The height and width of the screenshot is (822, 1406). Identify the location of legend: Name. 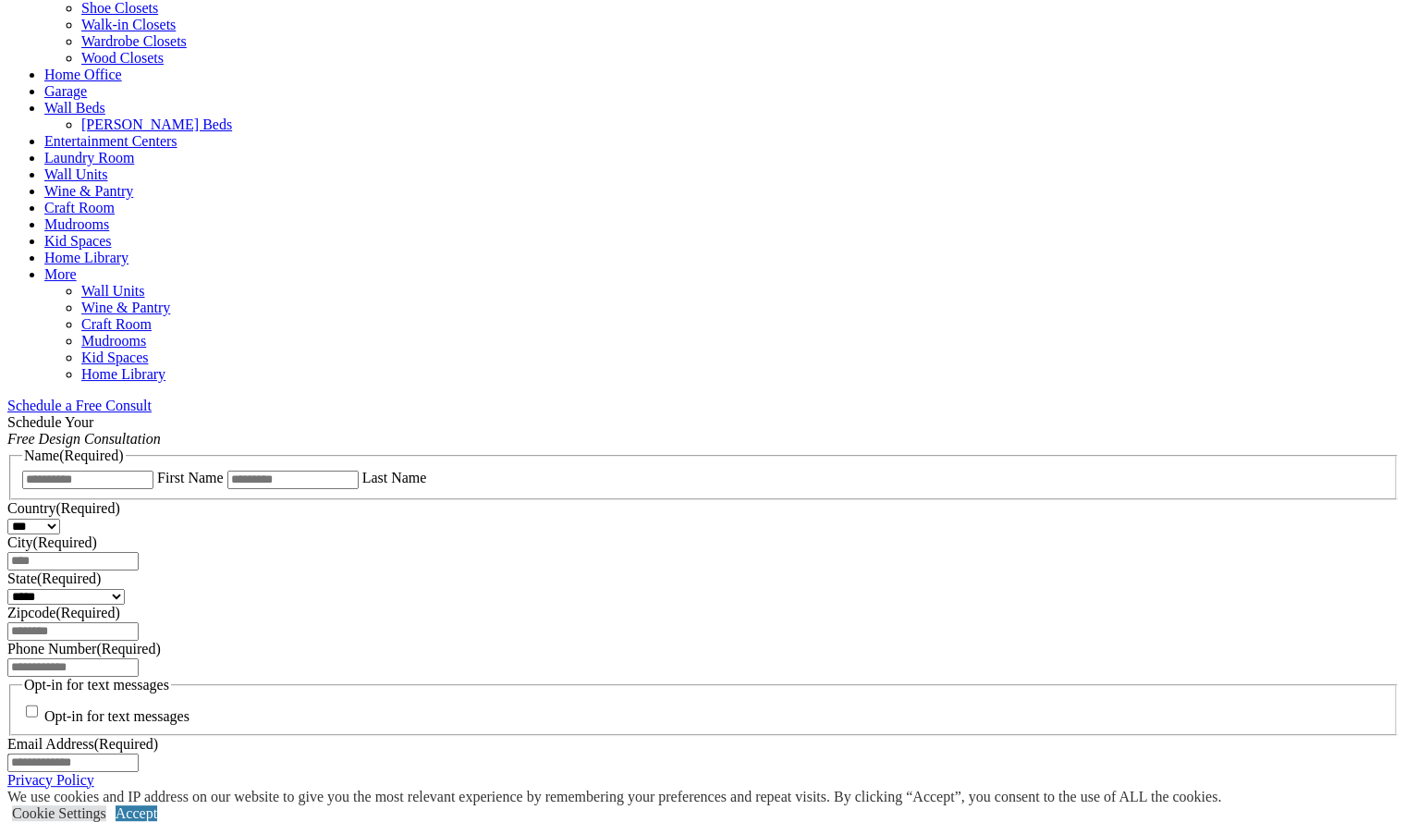
(74, 456).